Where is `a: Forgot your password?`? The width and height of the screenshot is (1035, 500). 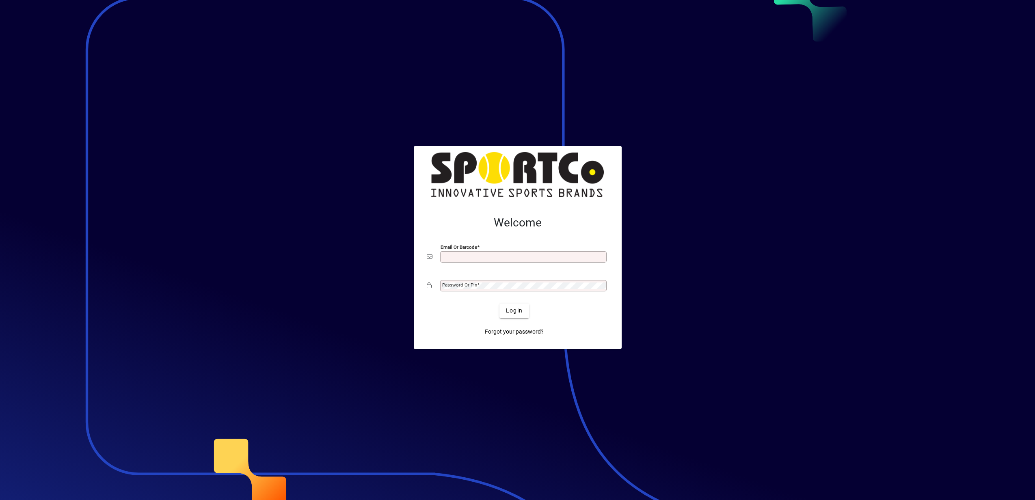
a: Forgot your password? is located at coordinates (514, 332).